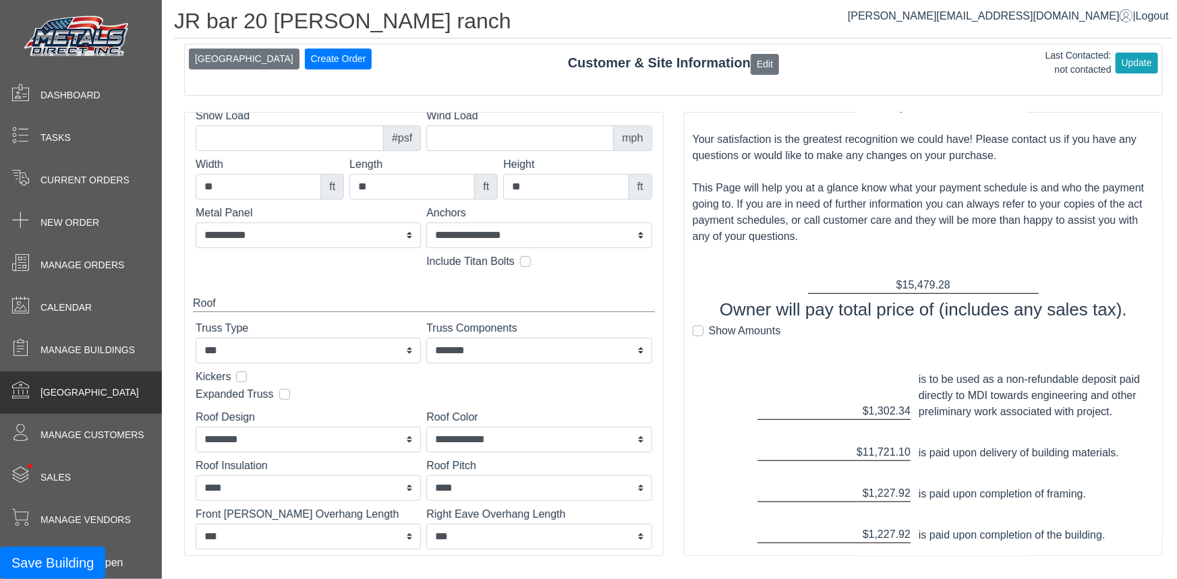 The image size is (1177, 579). I want to click on label: Roof Design, so click(308, 418).